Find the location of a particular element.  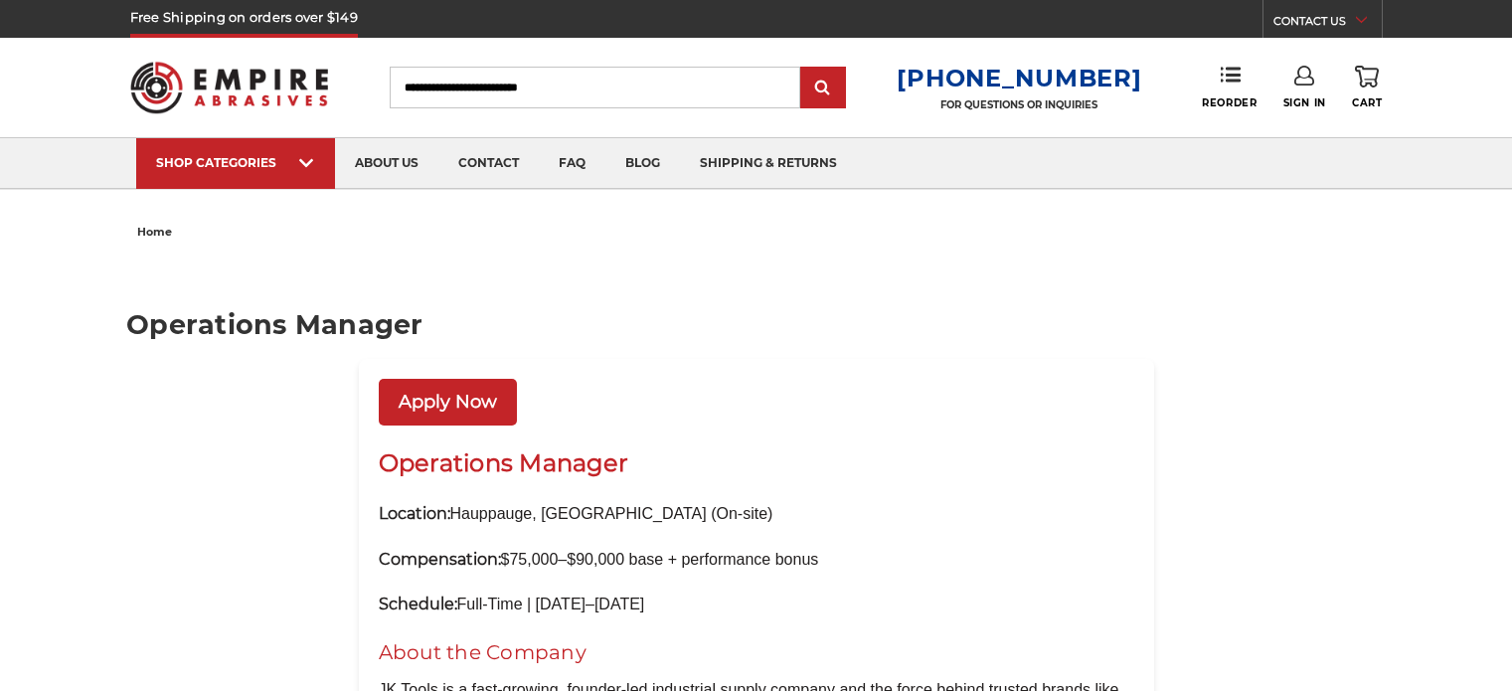

span: Reorder is located at coordinates (1229, 102).